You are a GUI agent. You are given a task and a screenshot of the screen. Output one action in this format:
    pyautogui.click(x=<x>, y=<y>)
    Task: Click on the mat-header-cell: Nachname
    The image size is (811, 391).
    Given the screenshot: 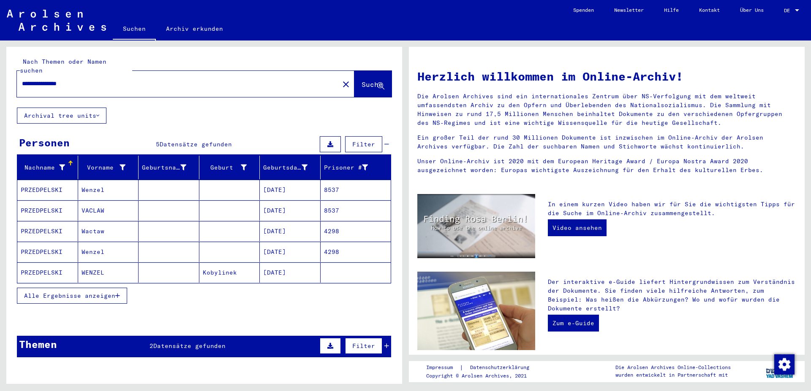 What is the action you would take?
    pyautogui.click(x=48, y=168)
    